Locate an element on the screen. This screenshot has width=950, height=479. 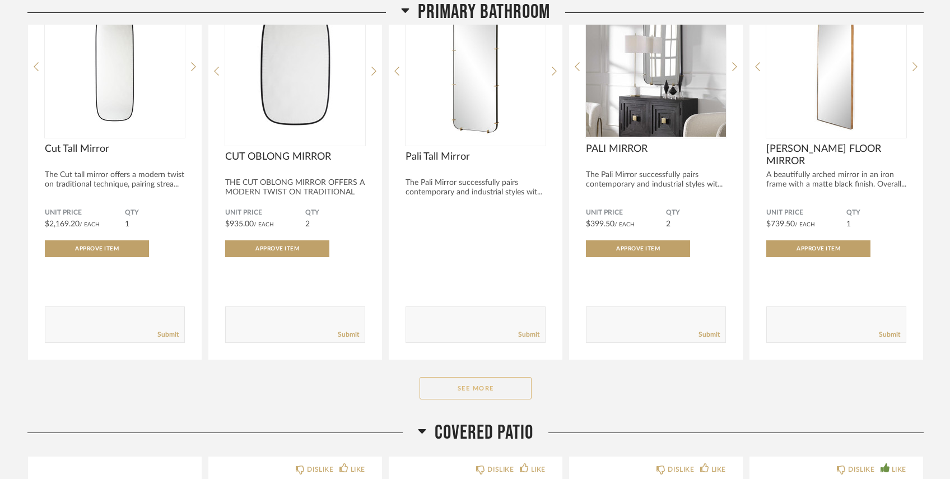
span: $399.50 is located at coordinates (600, 224).